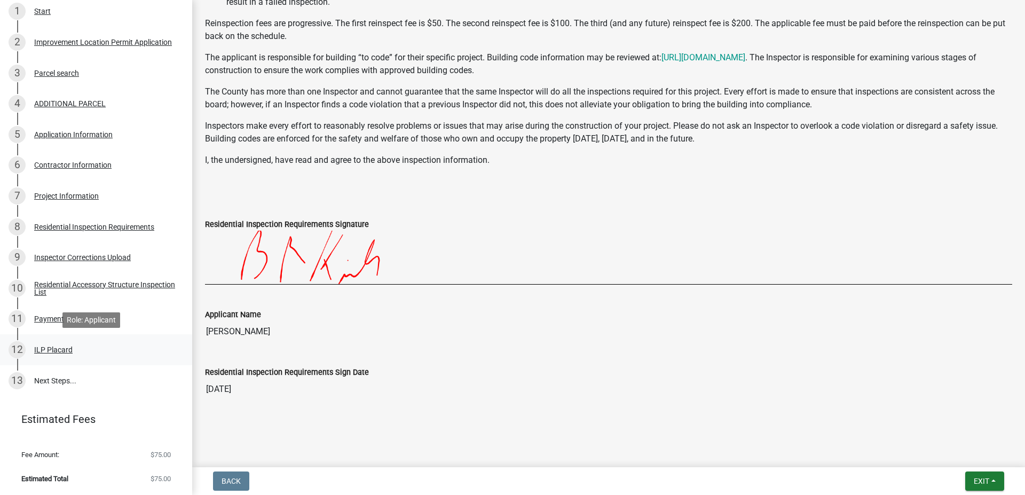  Describe the element at coordinates (17, 11) in the screenshot. I see `div: 1` at that location.